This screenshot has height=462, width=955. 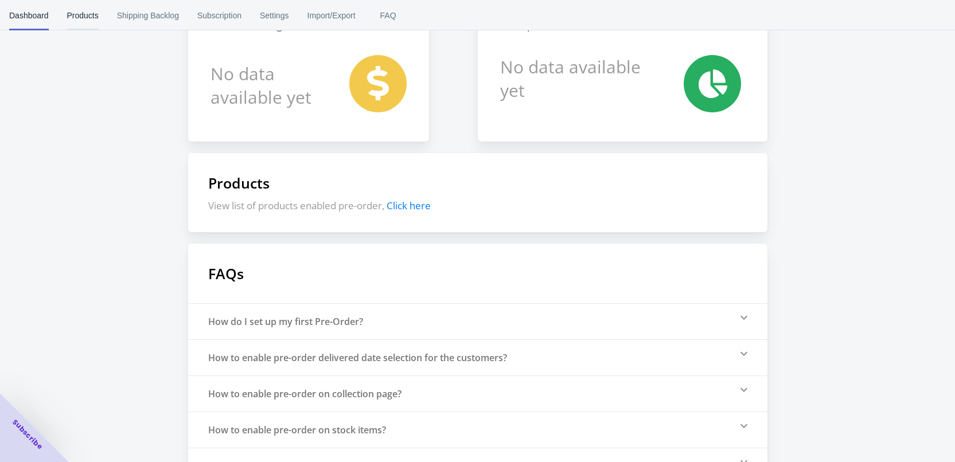 What do you see at coordinates (478, 274) in the screenshot?
I see `h1: FAQs` at bounding box center [478, 274].